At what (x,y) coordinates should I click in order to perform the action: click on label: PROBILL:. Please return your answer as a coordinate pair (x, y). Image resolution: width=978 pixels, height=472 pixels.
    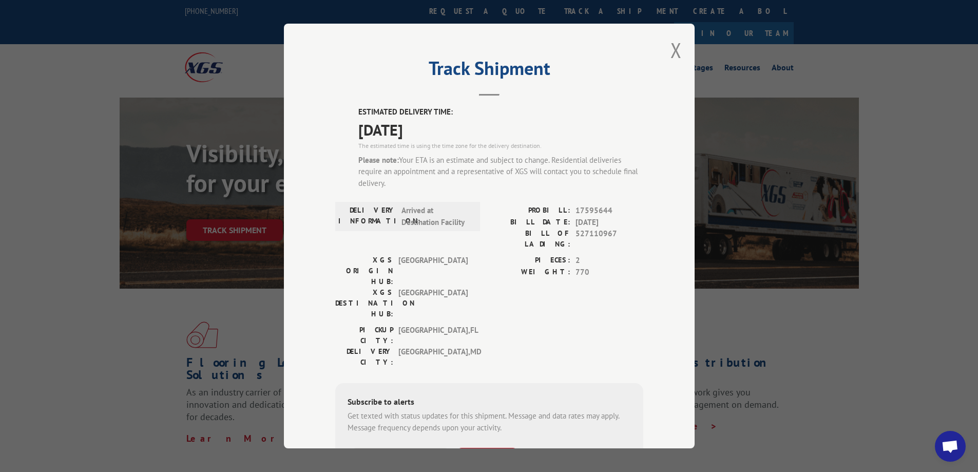
    Looking at the image, I should click on (530, 211).